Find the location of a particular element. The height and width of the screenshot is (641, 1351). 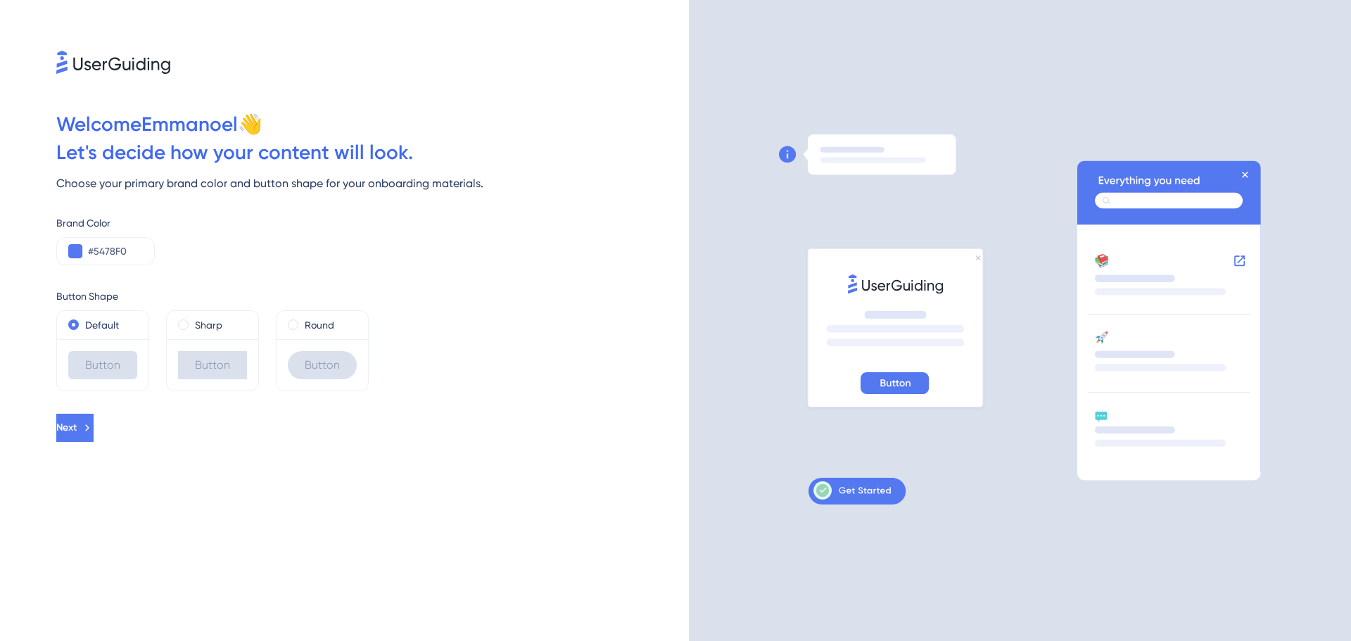

div: Welcome Emmanoel 👋 is located at coordinates (372, 125).